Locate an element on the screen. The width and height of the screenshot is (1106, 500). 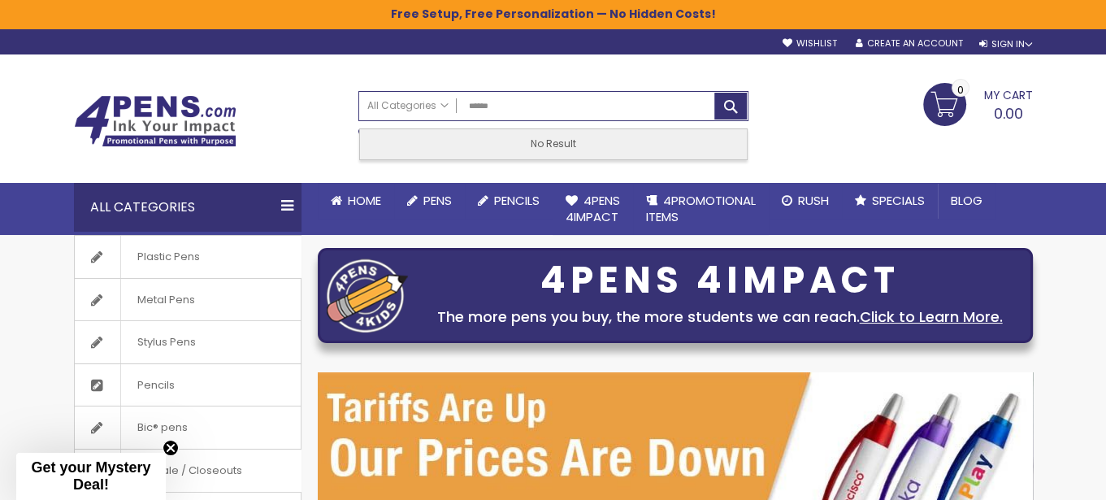
a: All Categories is located at coordinates (408, 105).